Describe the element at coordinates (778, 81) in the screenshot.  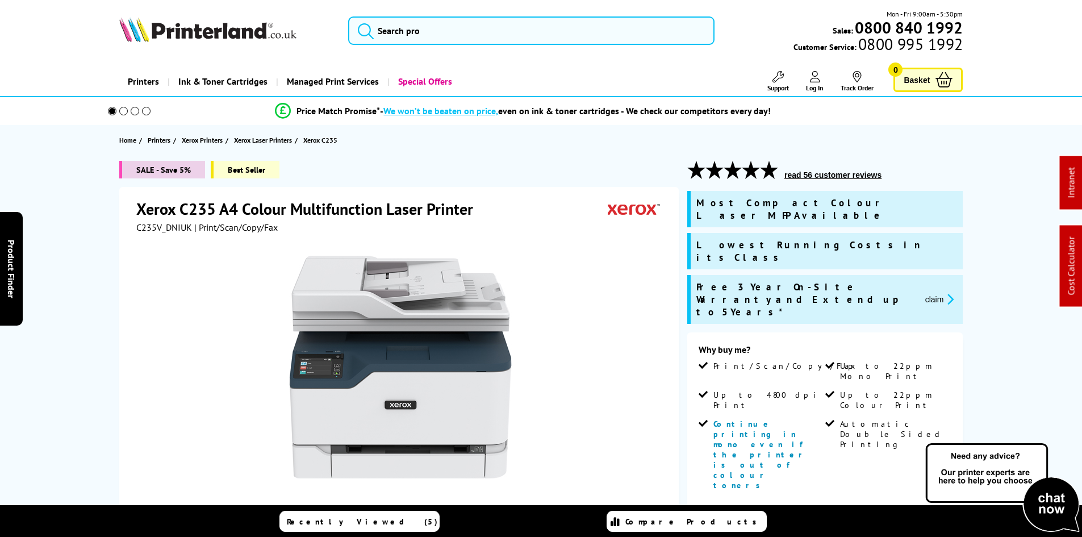
I see `a: Support` at that location.